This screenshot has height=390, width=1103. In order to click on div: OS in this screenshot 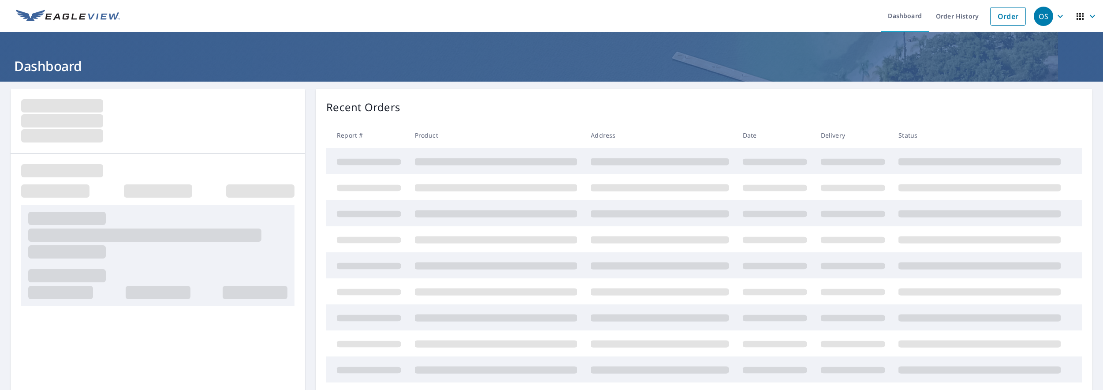, I will do `click(1044, 16)`.